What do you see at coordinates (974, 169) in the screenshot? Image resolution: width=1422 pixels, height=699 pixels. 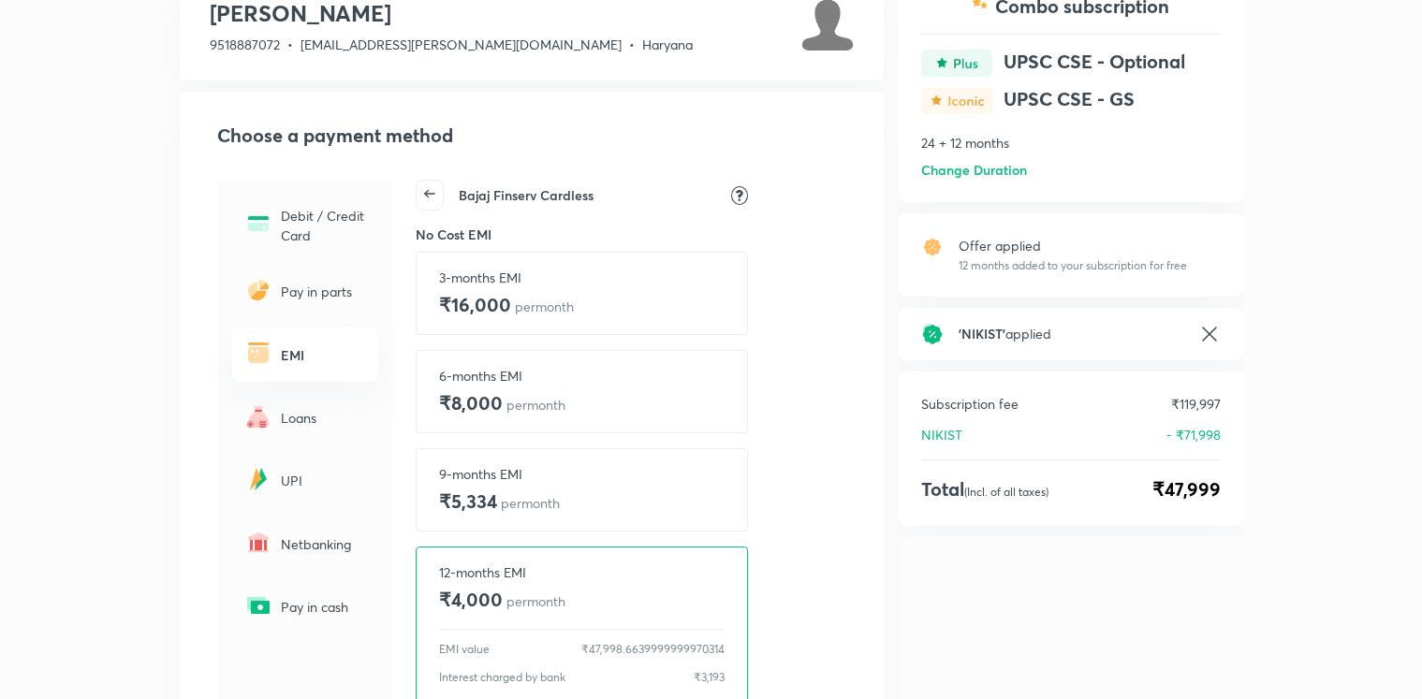 I see `h6: Change Duration` at bounding box center [974, 169].